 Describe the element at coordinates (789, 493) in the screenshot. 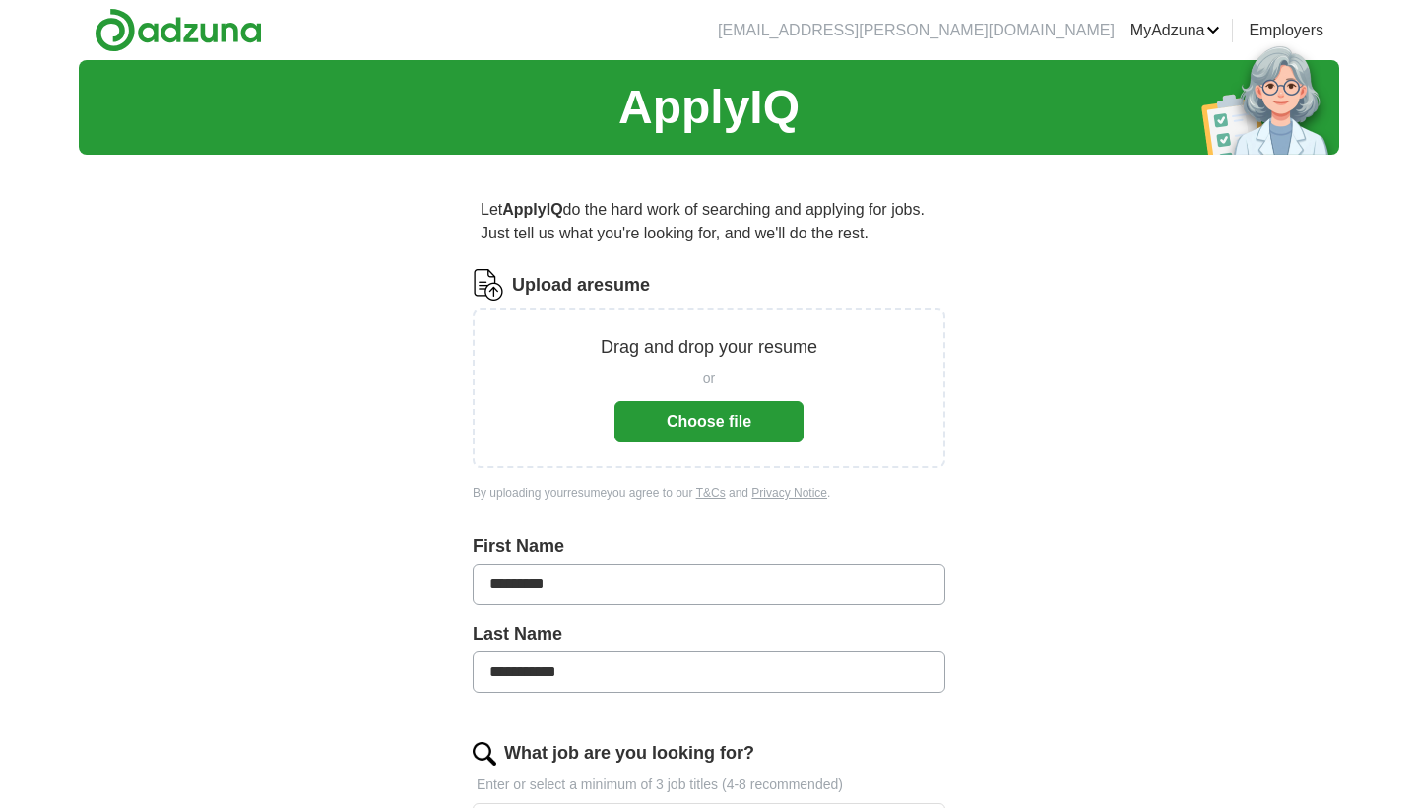

I see `a: Privacy Notice` at that location.